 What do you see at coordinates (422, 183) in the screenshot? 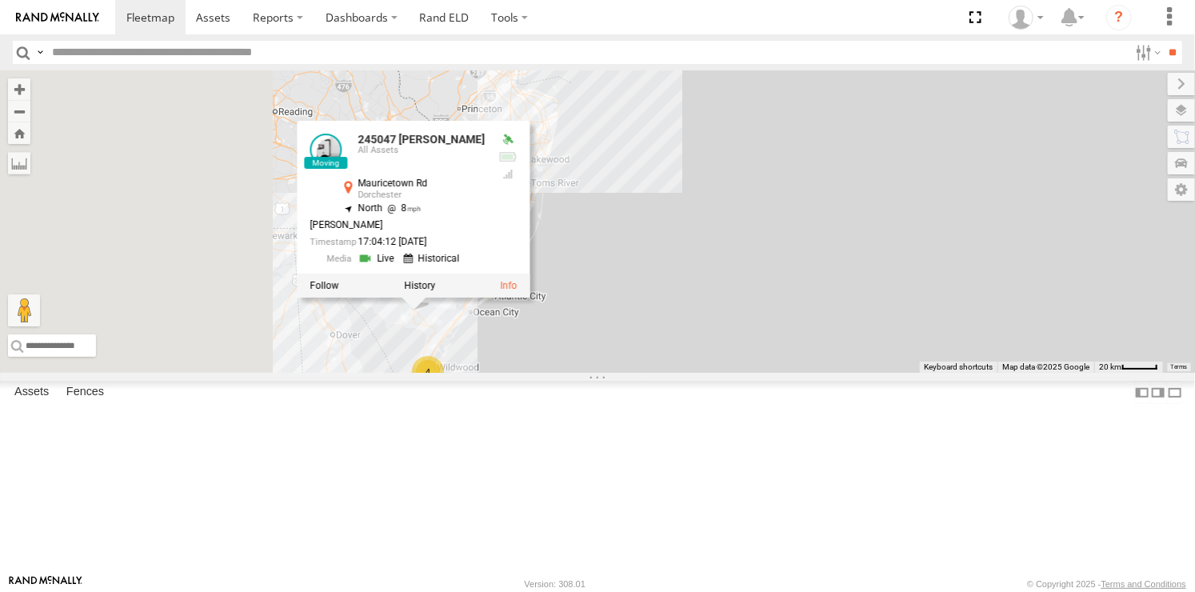
I see `div: Mauricetown Rd` at bounding box center [422, 183].